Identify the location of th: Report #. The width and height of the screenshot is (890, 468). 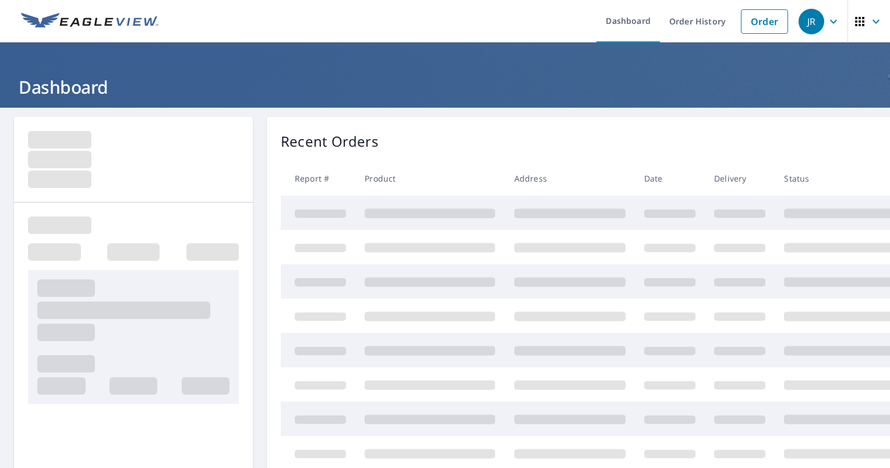
(318, 178).